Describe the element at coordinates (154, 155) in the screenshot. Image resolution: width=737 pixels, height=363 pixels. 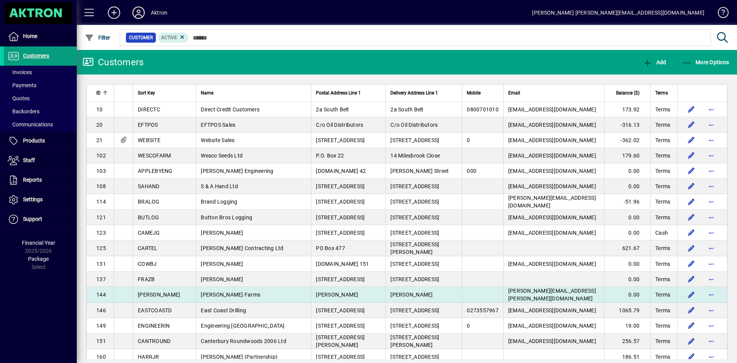
I see `span: WESCOFARM` at that location.